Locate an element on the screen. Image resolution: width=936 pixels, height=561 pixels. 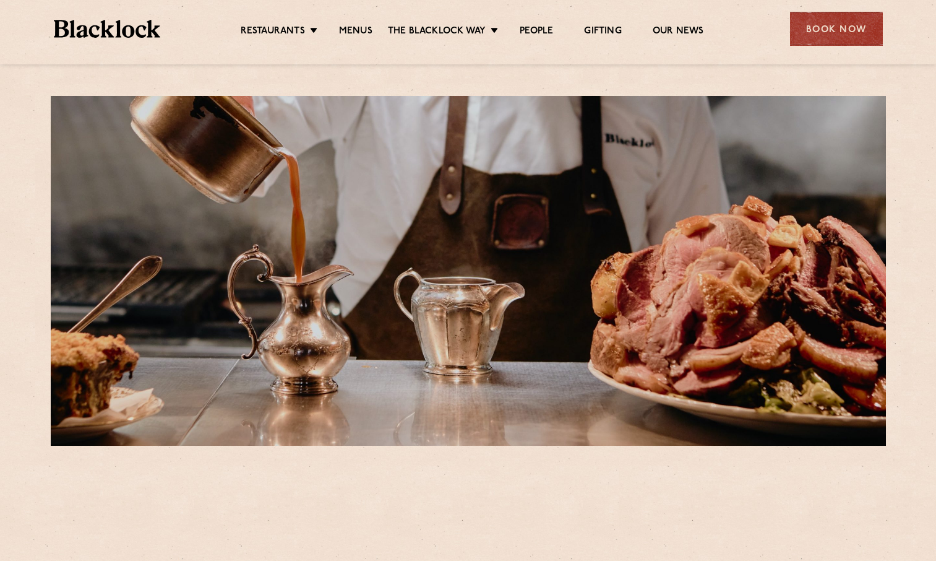
a: Our News is located at coordinates (678, 32).